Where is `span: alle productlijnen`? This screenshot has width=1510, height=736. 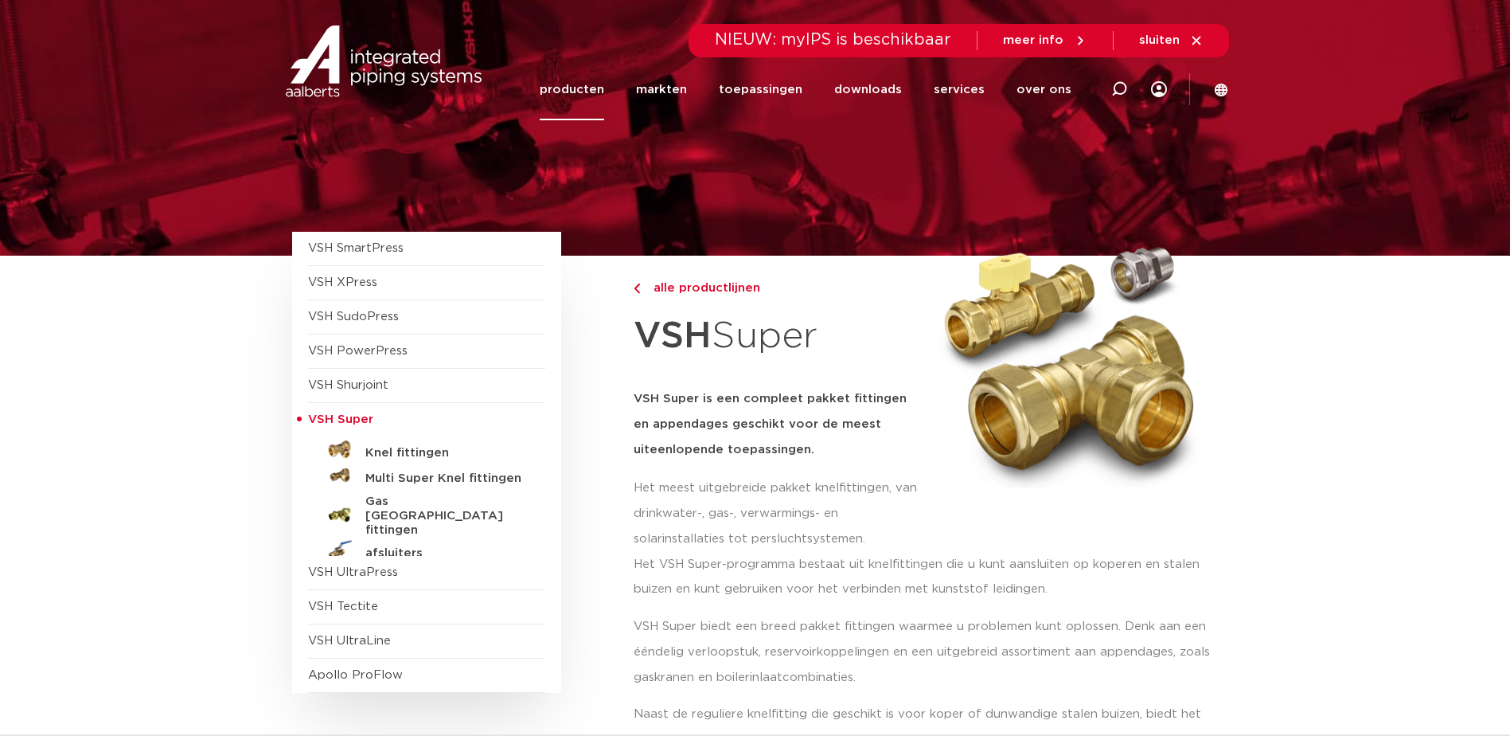
span: alle productlijnen is located at coordinates (702, 287).